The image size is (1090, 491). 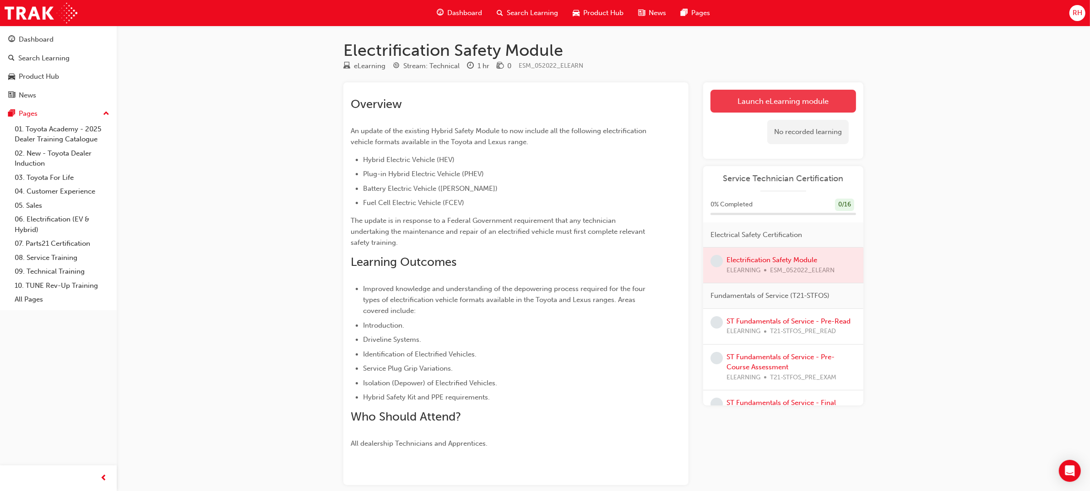 What do you see at coordinates (62, 286) in the screenshot?
I see `a: 10. TUNE Rev-Up Training` at bounding box center [62, 286].